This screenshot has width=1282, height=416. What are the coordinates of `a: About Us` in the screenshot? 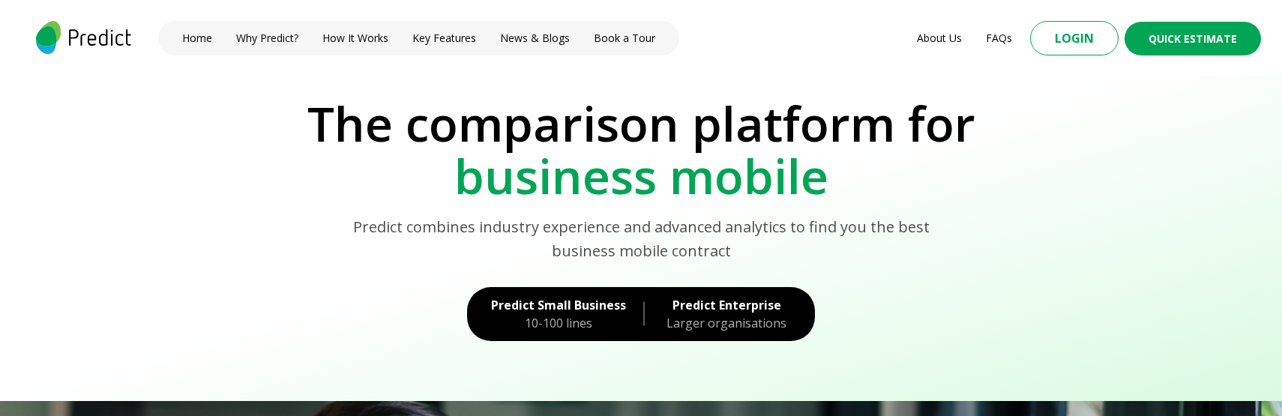 It's located at (939, 38).